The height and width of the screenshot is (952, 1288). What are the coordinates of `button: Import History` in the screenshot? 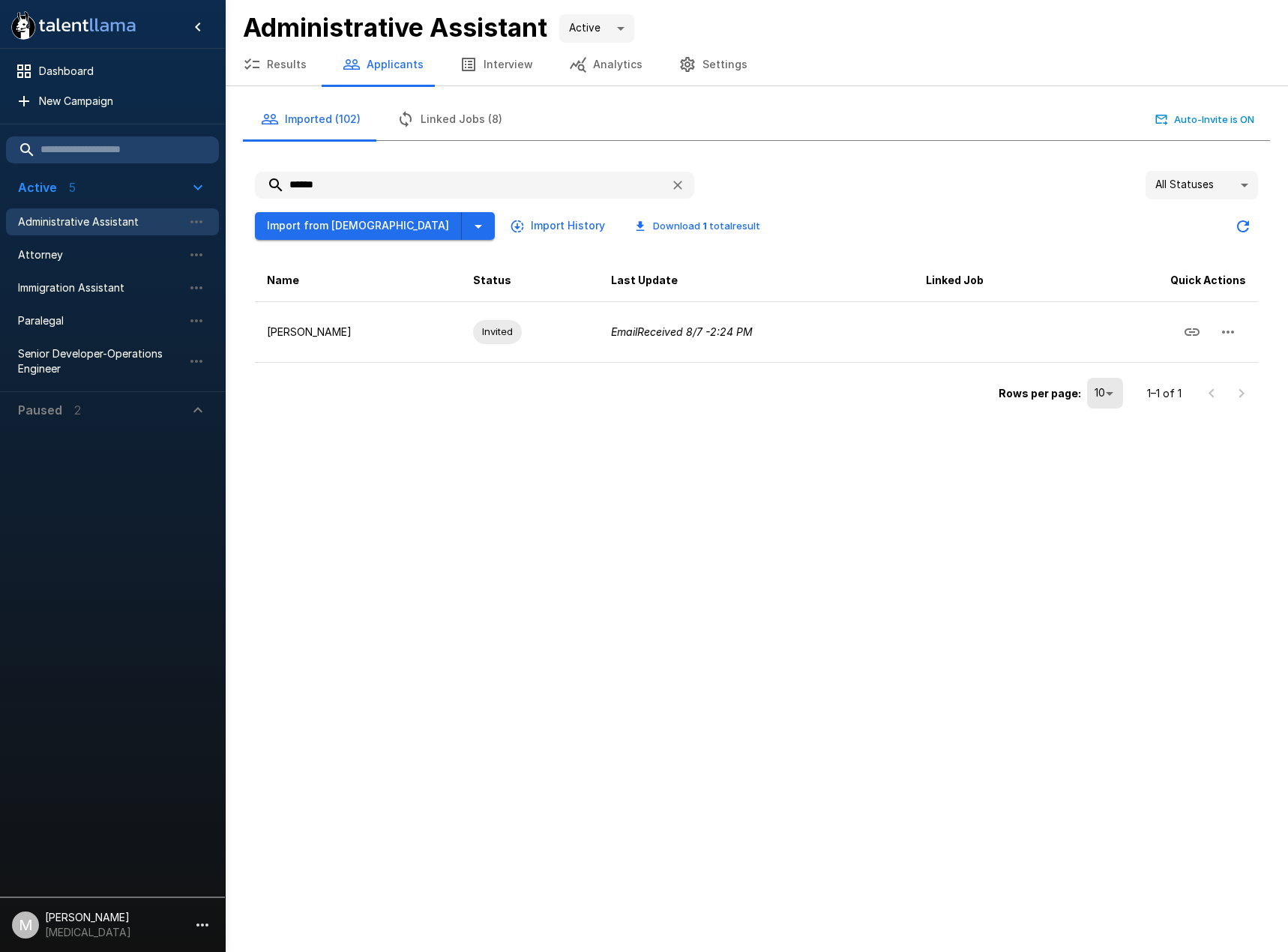 It's located at (559, 226).